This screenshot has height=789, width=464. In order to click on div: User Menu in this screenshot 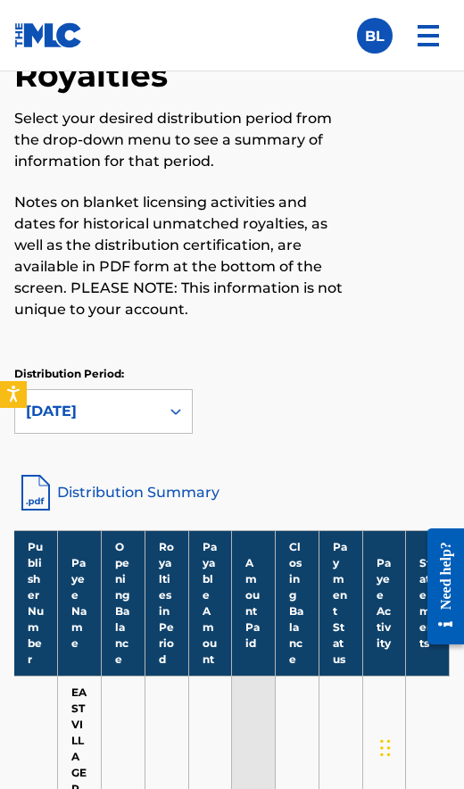, I will do `click(375, 36)`.